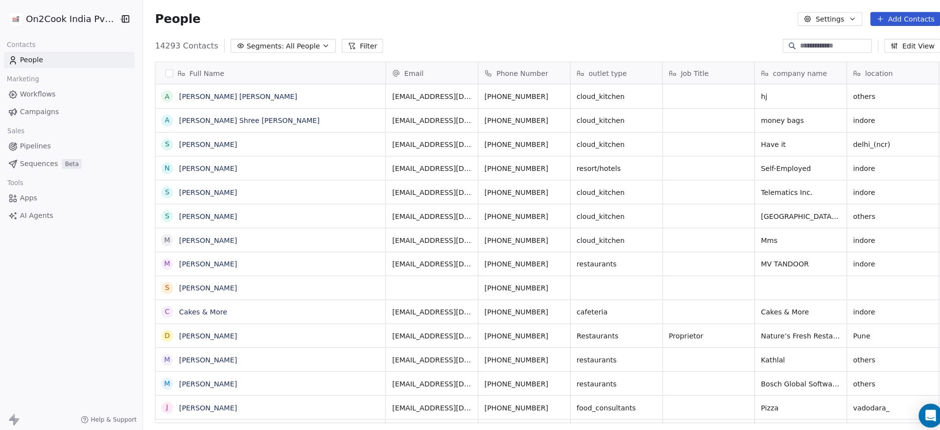 Image resolution: width=940 pixels, height=430 pixels. I want to click on span: 14293 Contacts, so click(187, 45).